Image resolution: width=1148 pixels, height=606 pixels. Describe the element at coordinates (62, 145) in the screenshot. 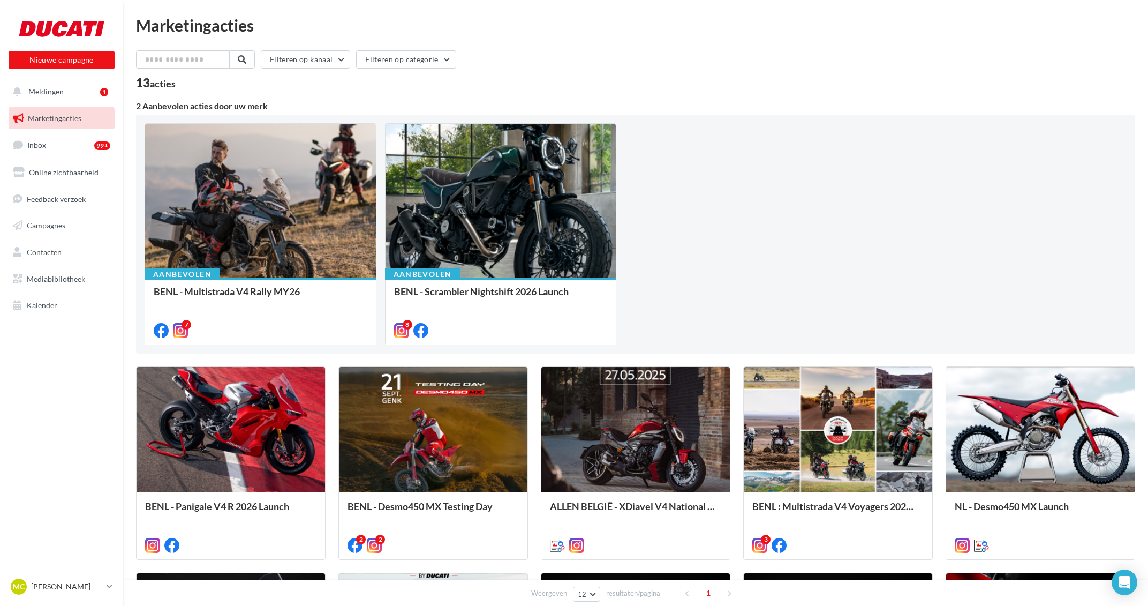

I see `a: Inbox99+` at that location.